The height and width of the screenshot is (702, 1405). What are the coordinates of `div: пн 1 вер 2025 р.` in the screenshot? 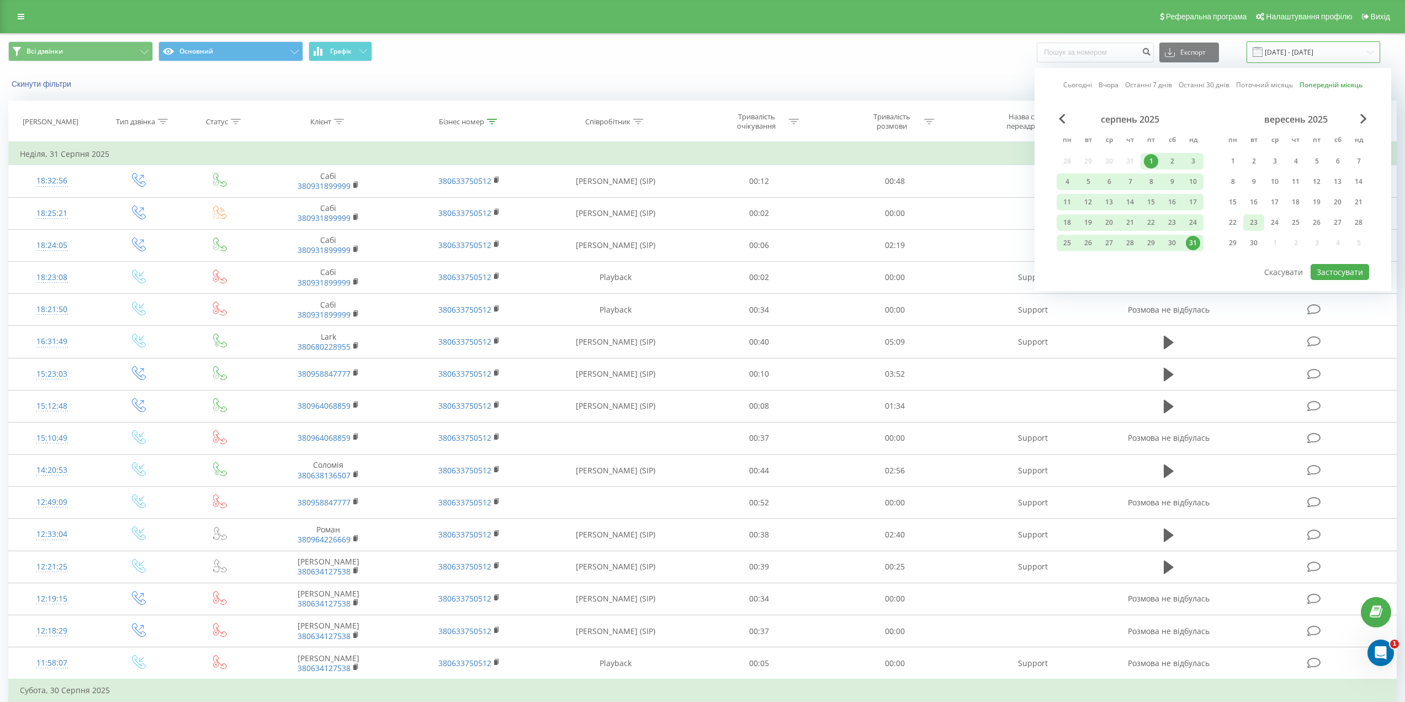 It's located at (1233, 161).